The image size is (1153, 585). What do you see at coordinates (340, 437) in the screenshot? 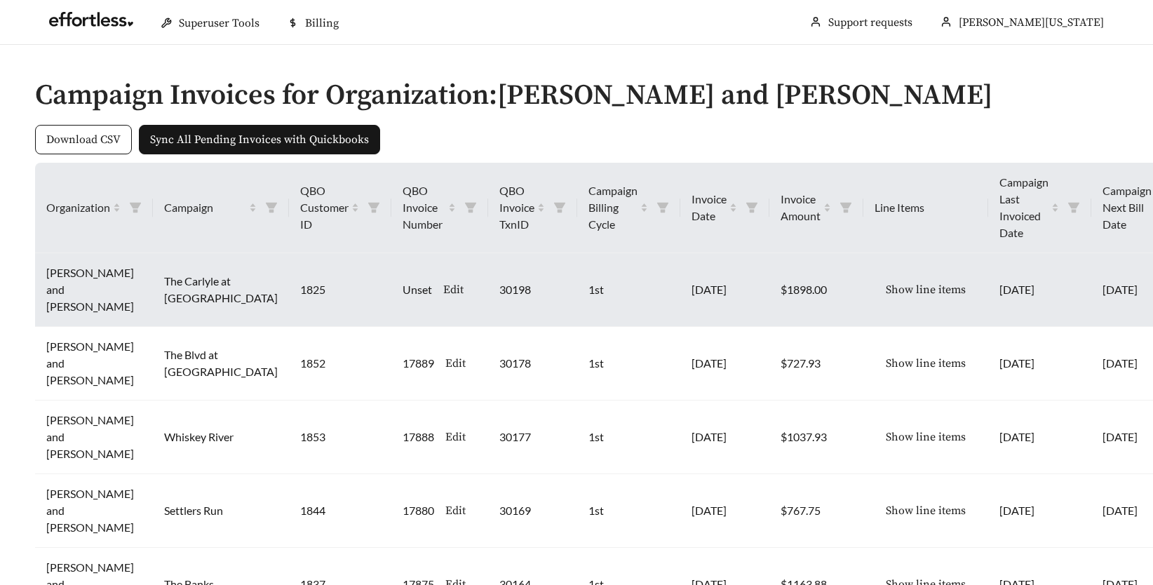
I see `td: 1853` at bounding box center [340, 437].